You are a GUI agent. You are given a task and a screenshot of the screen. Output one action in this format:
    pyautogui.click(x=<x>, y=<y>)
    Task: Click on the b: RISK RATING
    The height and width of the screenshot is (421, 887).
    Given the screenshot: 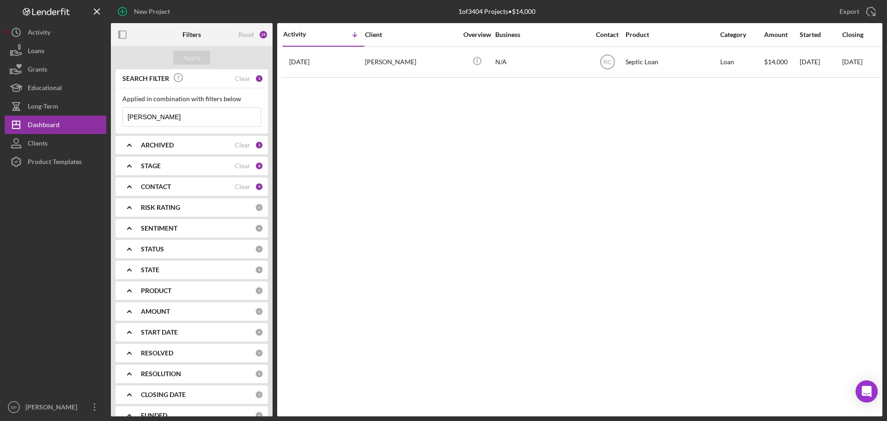 What is the action you would take?
    pyautogui.click(x=160, y=208)
    